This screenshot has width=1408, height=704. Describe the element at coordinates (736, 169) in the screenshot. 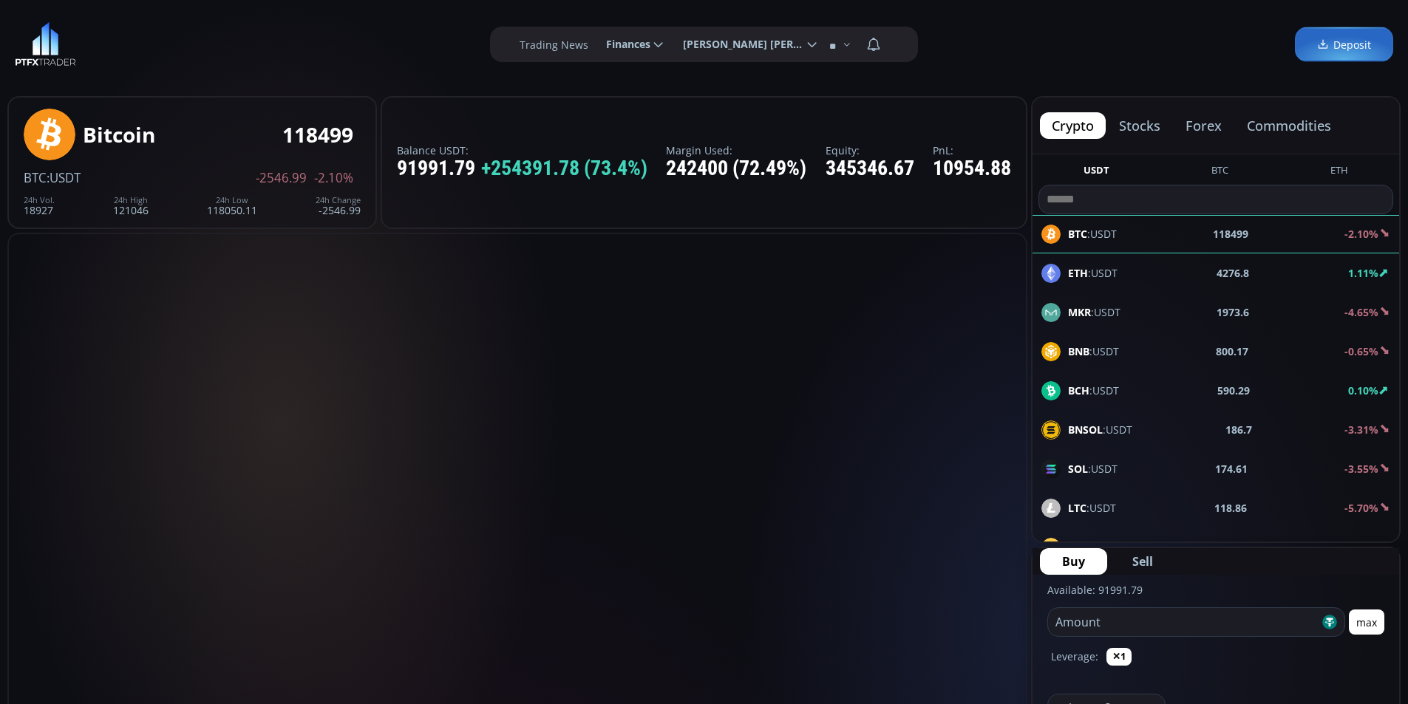

I see `div: 242400 (72.49%)` at that location.